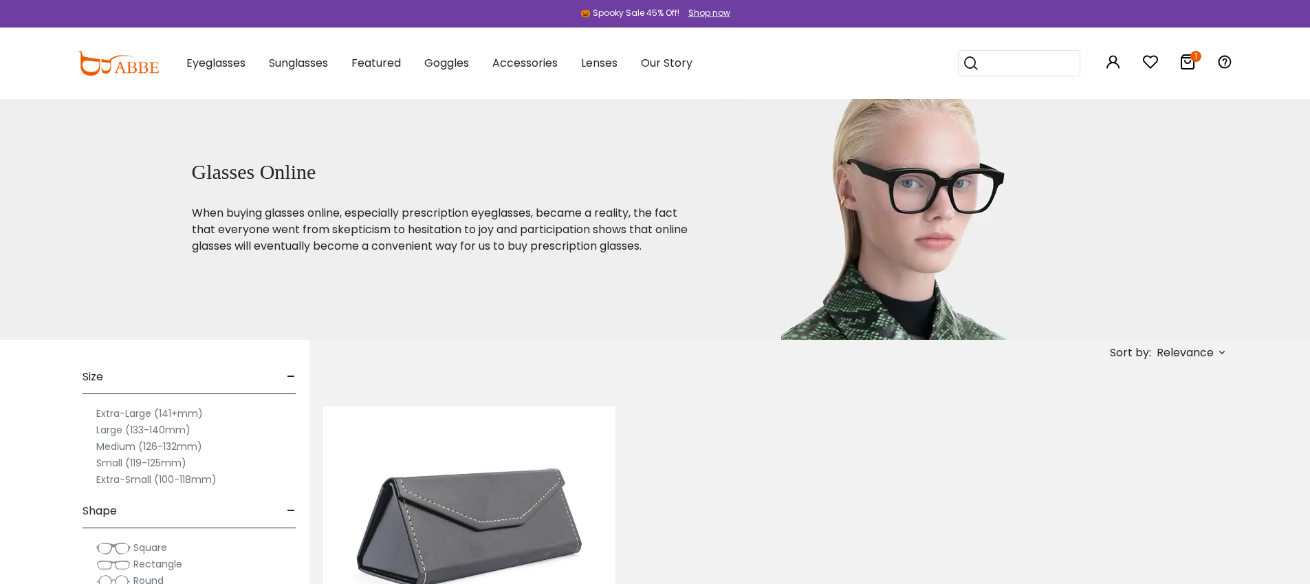 The height and width of the screenshot is (584, 1310). What do you see at coordinates (150, 547) in the screenshot?
I see `span: Square` at bounding box center [150, 547].